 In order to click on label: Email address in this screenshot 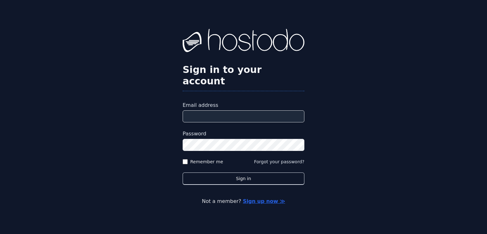, I will do `click(243, 105)`.